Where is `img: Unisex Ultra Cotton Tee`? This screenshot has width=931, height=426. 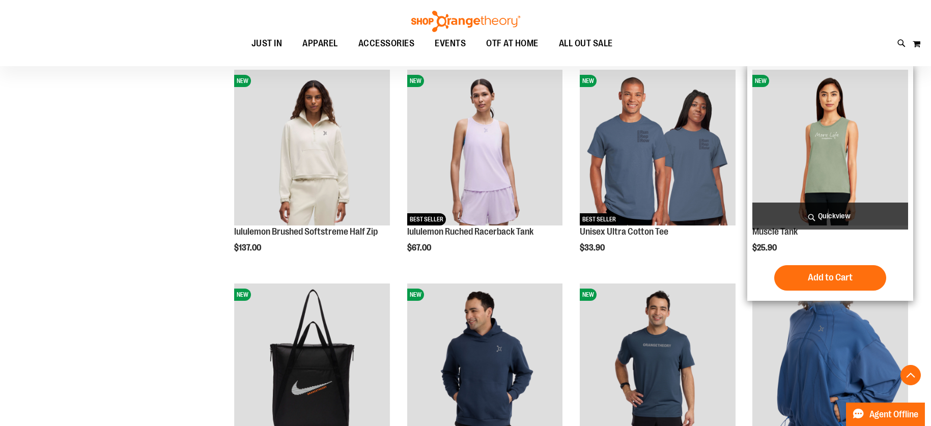
img: Unisex Ultra Cotton Tee is located at coordinates (658, 148).